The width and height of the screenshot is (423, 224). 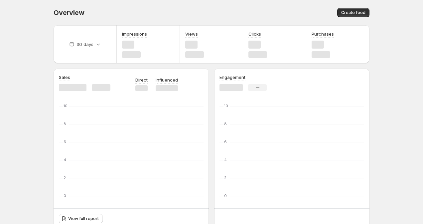 I want to click on h3: Engagement, so click(x=232, y=77).